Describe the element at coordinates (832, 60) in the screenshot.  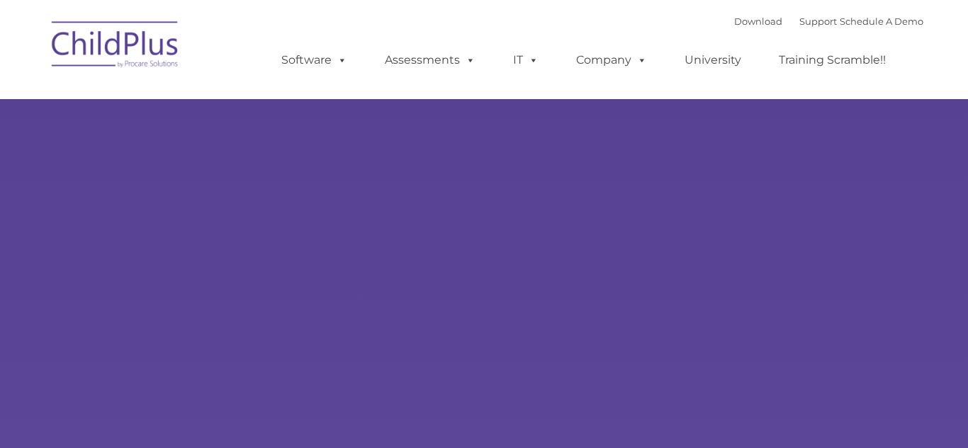
I see `a: Training Scramble!!` at that location.